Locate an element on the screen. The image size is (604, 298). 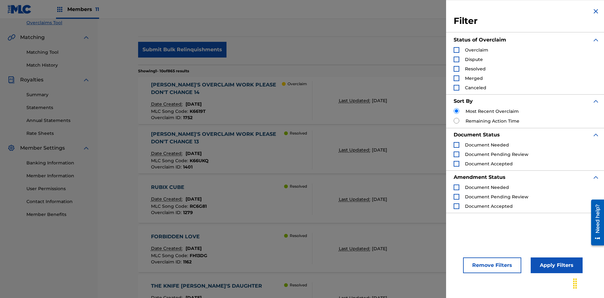
span: K66UKQ is located at coordinates (199, 161).